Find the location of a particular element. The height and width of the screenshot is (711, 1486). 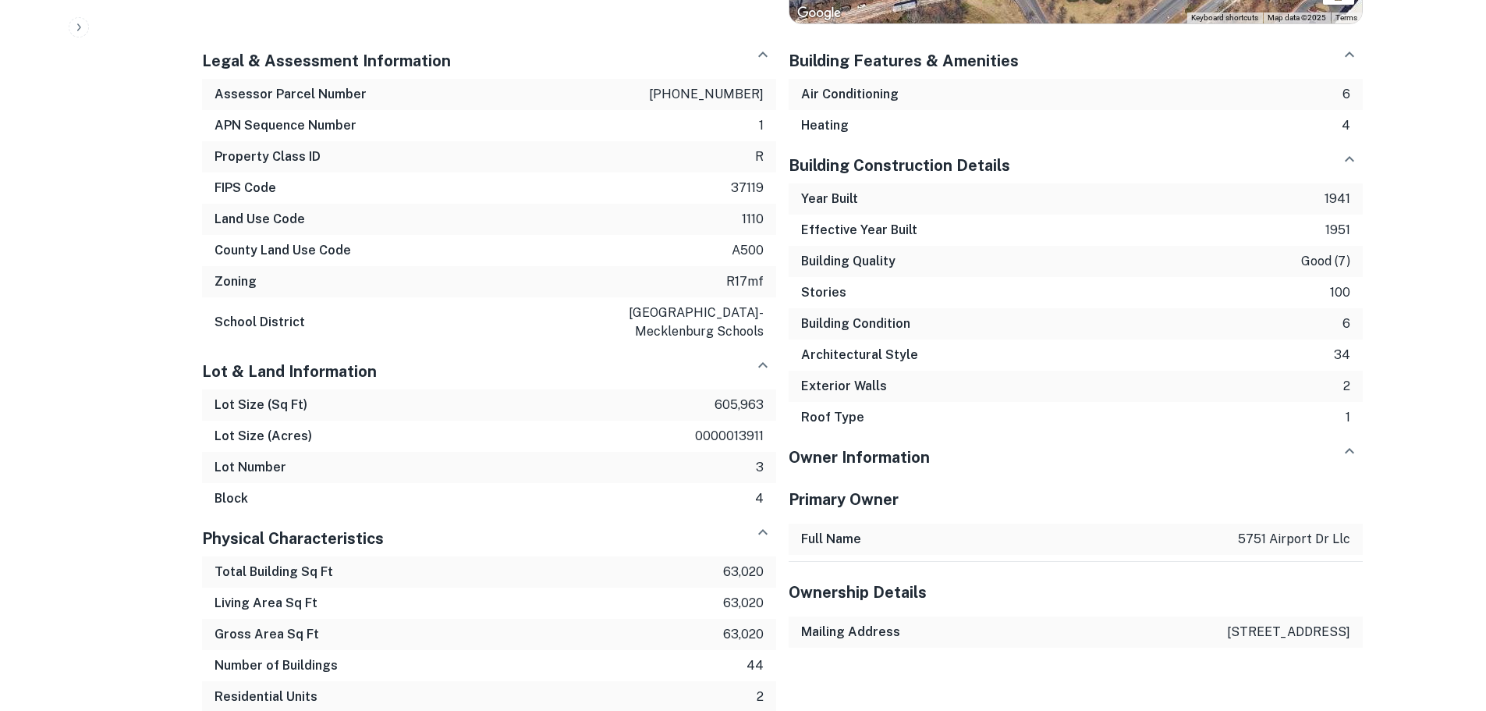

button: Keyboard shortcuts is located at coordinates (1225, 18).